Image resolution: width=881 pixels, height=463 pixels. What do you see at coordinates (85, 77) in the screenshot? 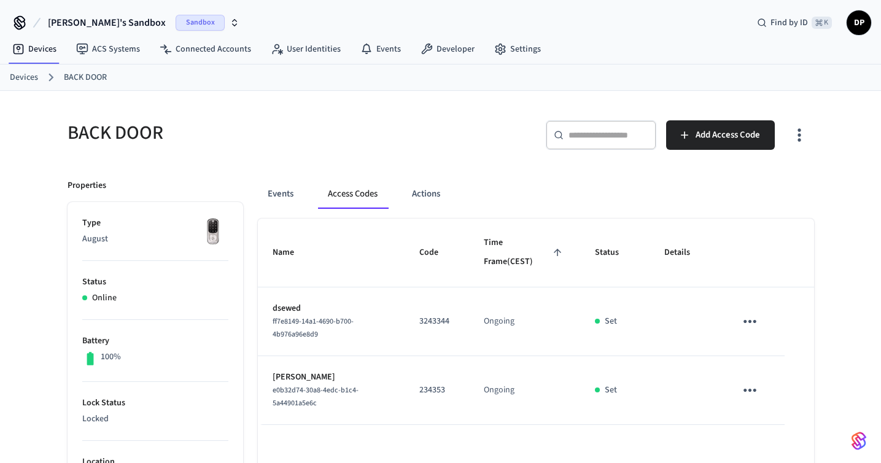
I see `a: BACK DOOR` at bounding box center [85, 77].